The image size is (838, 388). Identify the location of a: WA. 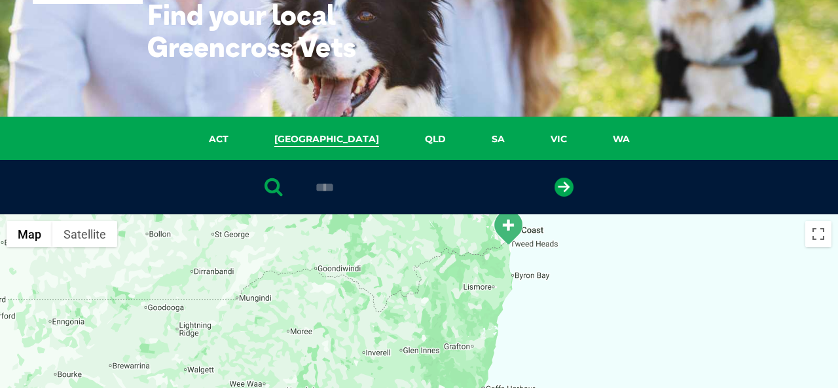
(621, 139).